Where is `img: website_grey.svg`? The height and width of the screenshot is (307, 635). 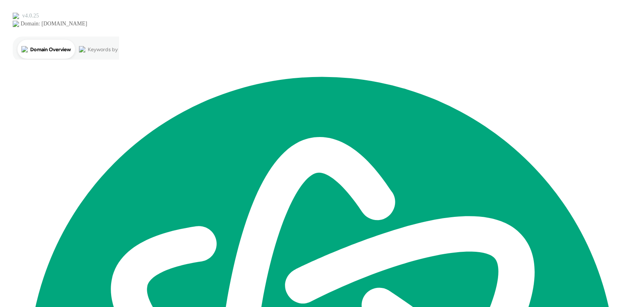 img: website_grey.svg is located at coordinates (16, 24).